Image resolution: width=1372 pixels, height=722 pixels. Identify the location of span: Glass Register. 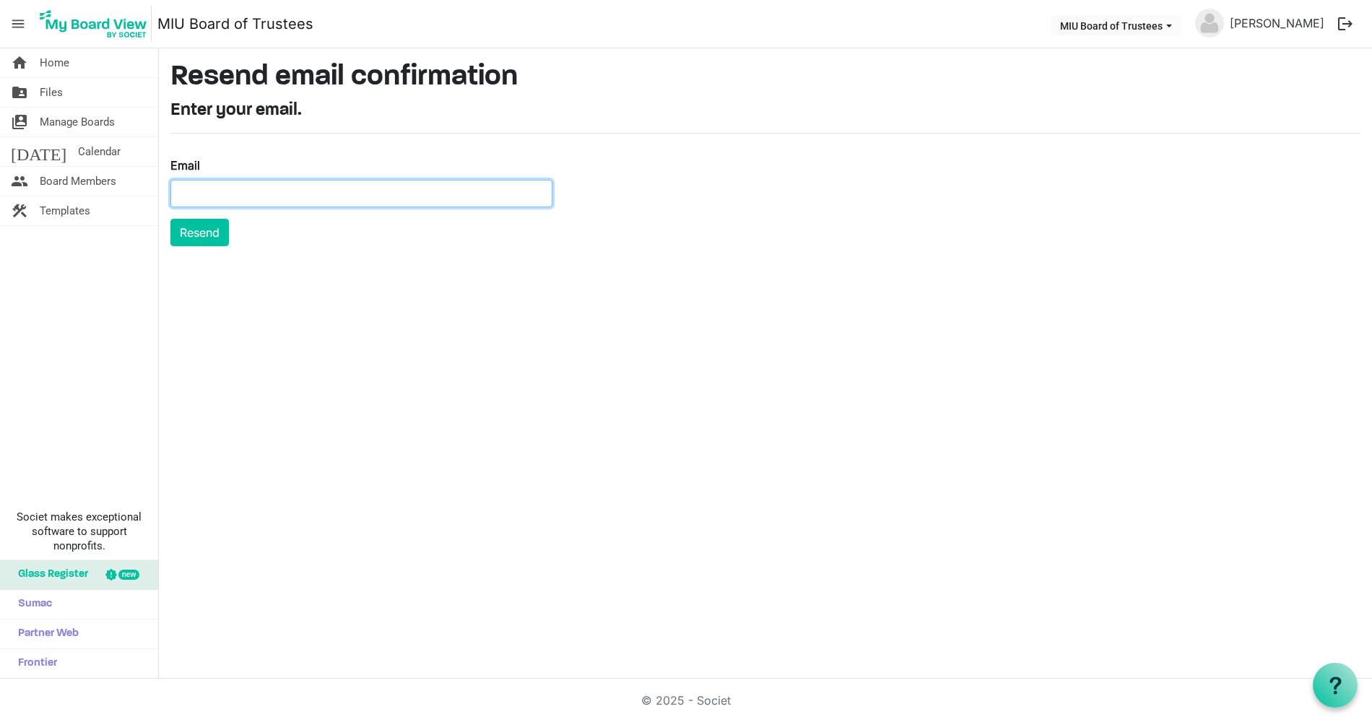
(49, 575).